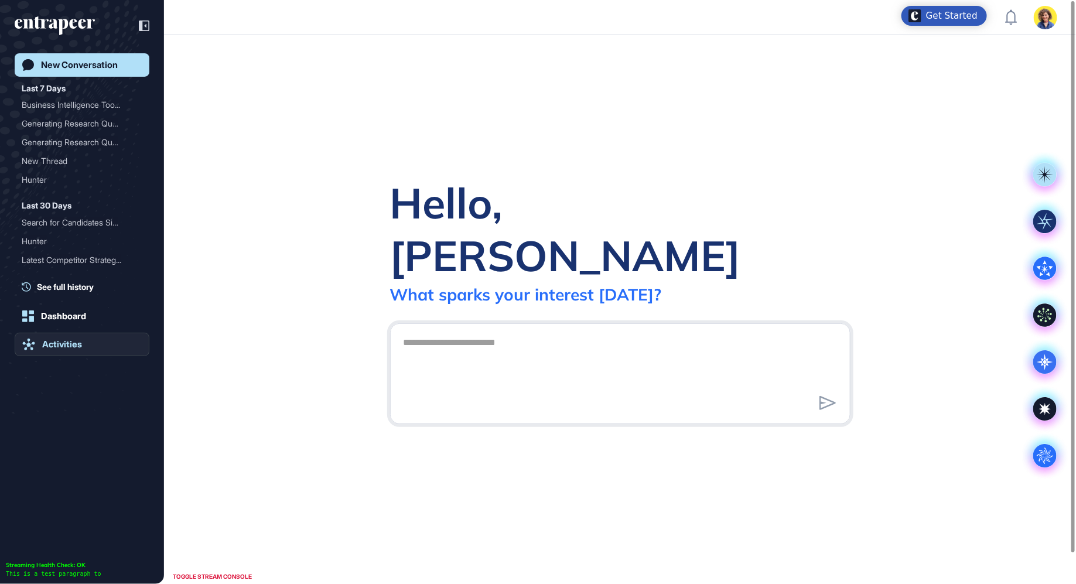  What do you see at coordinates (79, 65) in the screenshot?
I see `div: New Conversation` at bounding box center [79, 65].